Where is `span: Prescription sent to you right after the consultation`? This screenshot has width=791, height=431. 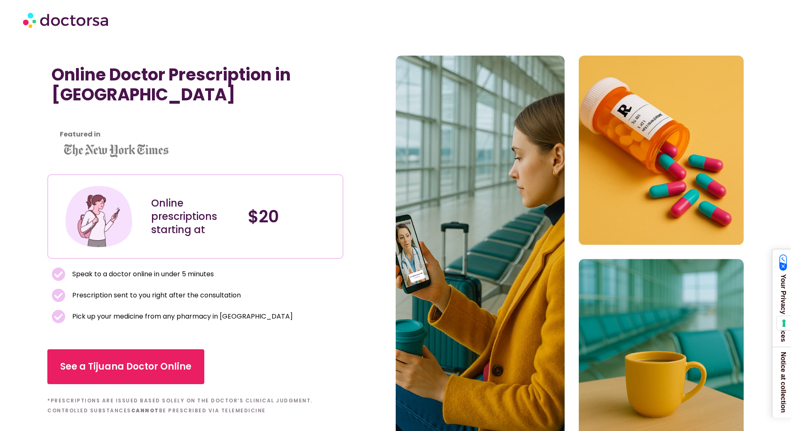 span: Prescription sent to you right after the consultation is located at coordinates (155, 295).